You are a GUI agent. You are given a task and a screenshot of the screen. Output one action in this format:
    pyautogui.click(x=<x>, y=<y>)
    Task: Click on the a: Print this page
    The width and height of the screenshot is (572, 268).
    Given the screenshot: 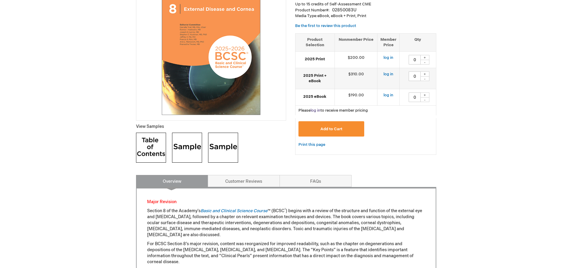 What is the action you would take?
    pyautogui.click(x=312, y=145)
    